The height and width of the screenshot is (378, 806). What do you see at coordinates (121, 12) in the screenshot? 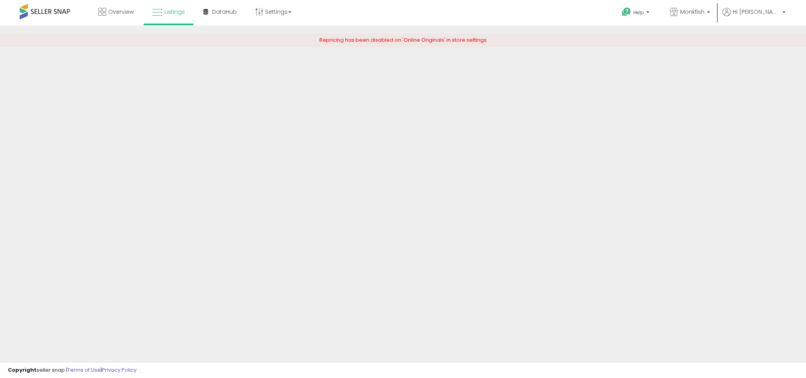
I see `span: Overview` at bounding box center [121, 12].